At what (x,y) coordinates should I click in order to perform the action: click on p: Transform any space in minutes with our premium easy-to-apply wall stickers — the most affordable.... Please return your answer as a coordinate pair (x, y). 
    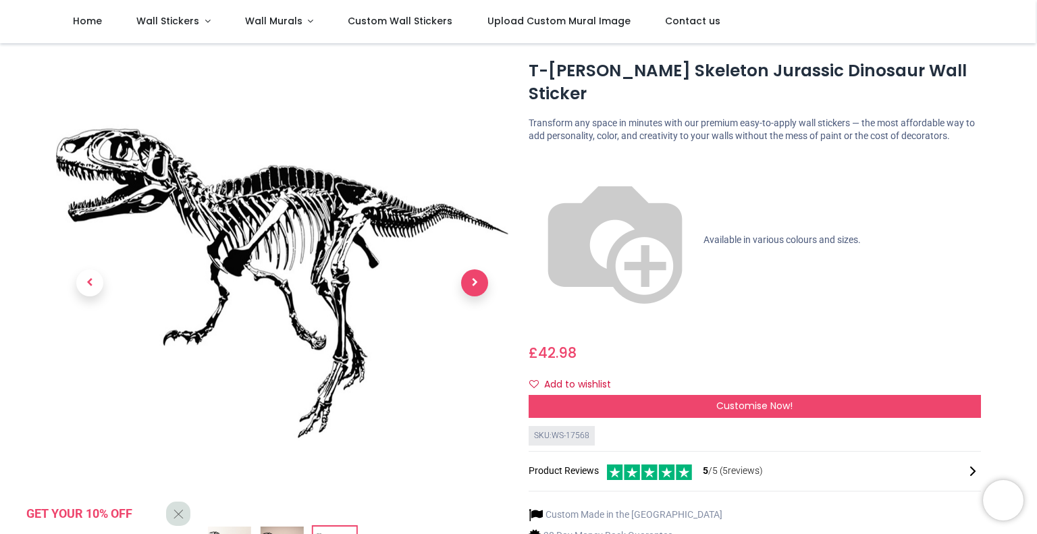
    Looking at the image, I should click on (755, 130).